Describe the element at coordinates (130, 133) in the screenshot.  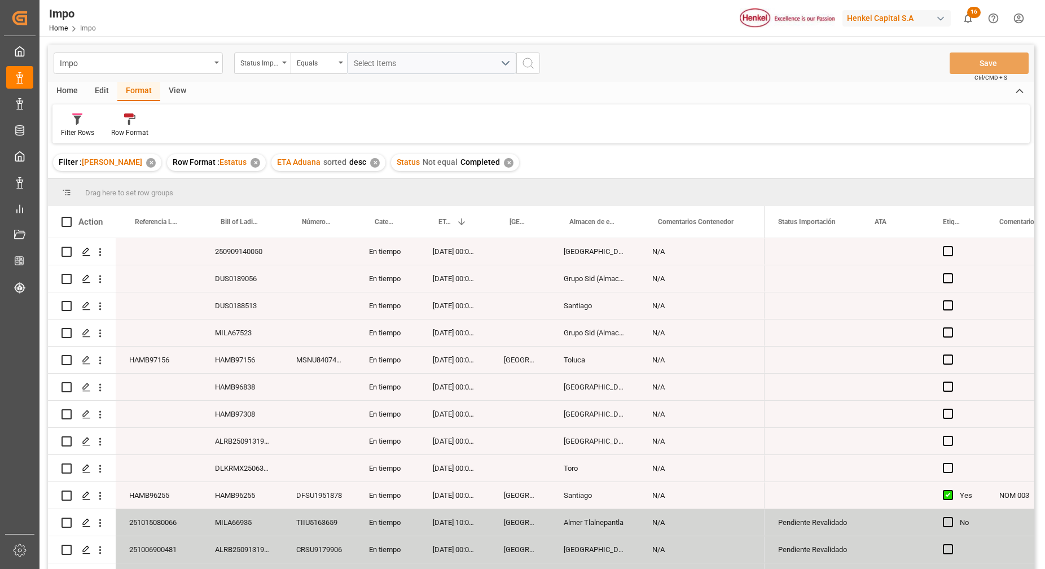
I see `div: Row Format` at that location.